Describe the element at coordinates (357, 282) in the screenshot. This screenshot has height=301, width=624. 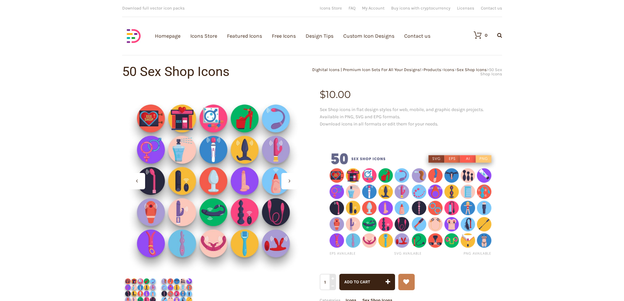
I see `span: Add to cart` at that location.